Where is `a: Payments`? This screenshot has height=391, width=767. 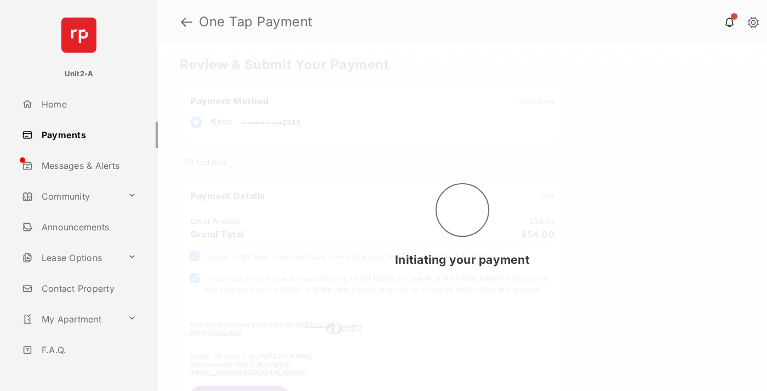
a: Payments is located at coordinates (88, 135).